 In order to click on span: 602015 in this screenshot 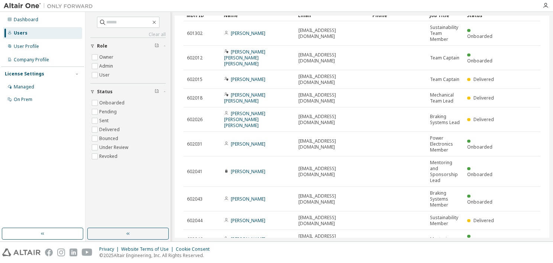, I will do `click(195, 79)`.